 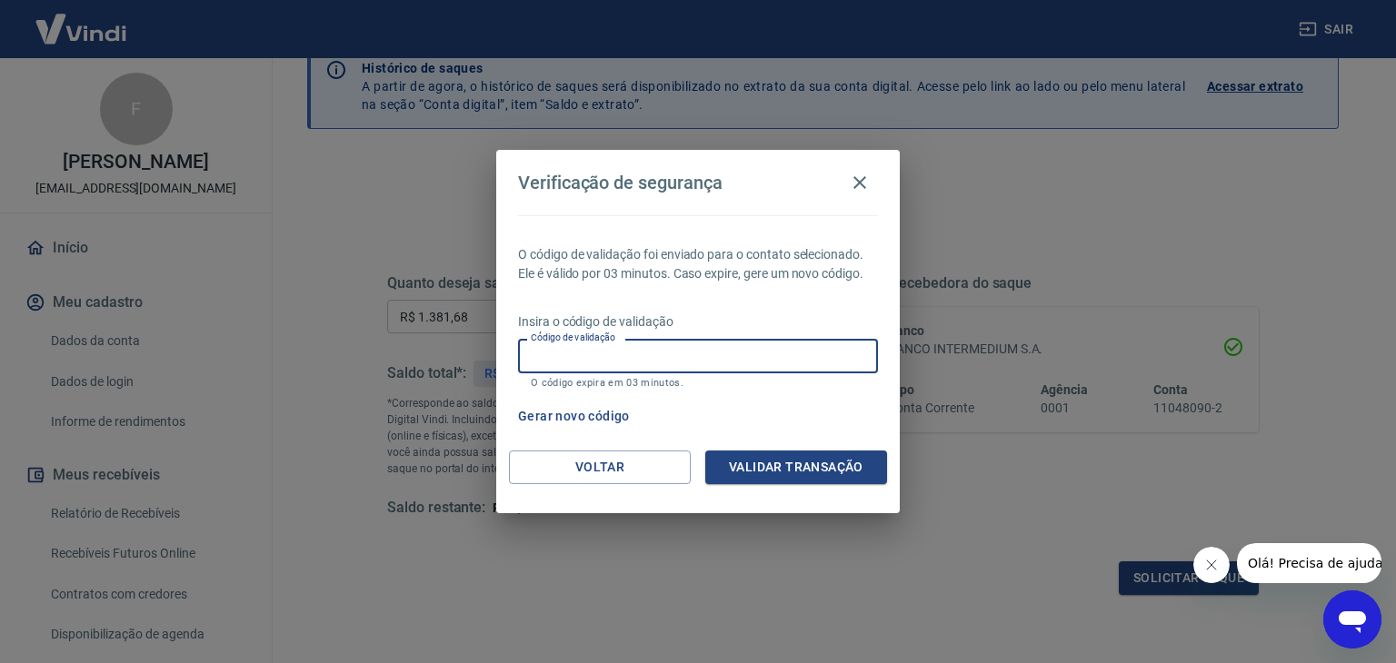 I want to click on p: O código de validação foi enviado para o contato selecionado. Ele é válido por 03 minutos. Caso e..., so click(x=698, y=264).